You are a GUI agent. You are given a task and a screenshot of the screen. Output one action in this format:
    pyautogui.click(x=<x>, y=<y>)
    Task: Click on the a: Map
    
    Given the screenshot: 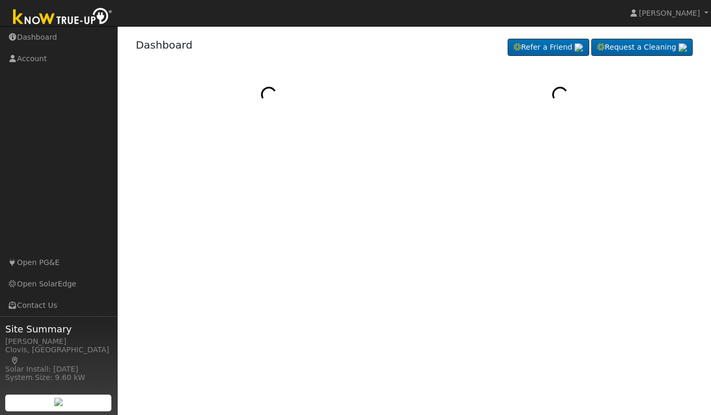 What is the action you would take?
    pyautogui.click(x=15, y=361)
    